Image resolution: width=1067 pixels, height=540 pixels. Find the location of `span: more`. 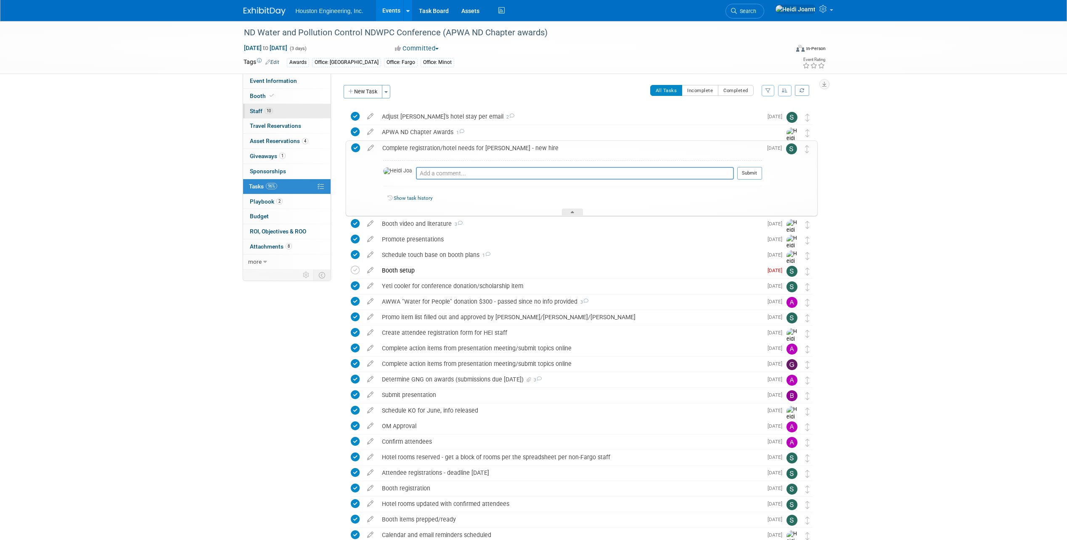

span: more is located at coordinates (255, 262).